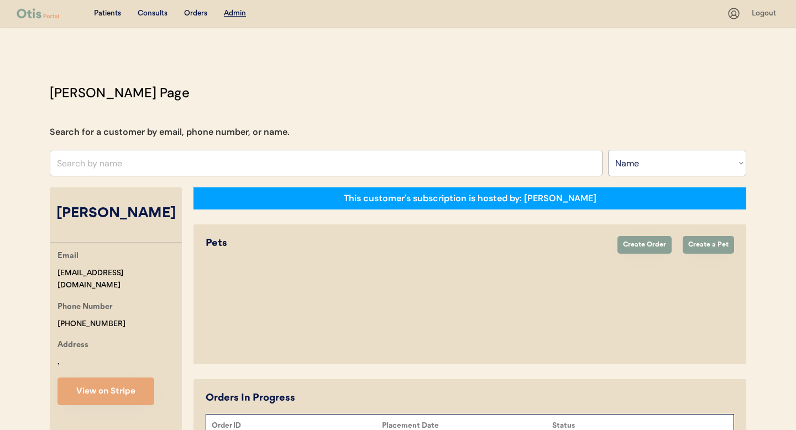 The height and width of the screenshot is (430, 796). I want to click on div: Logout, so click(766, 14).